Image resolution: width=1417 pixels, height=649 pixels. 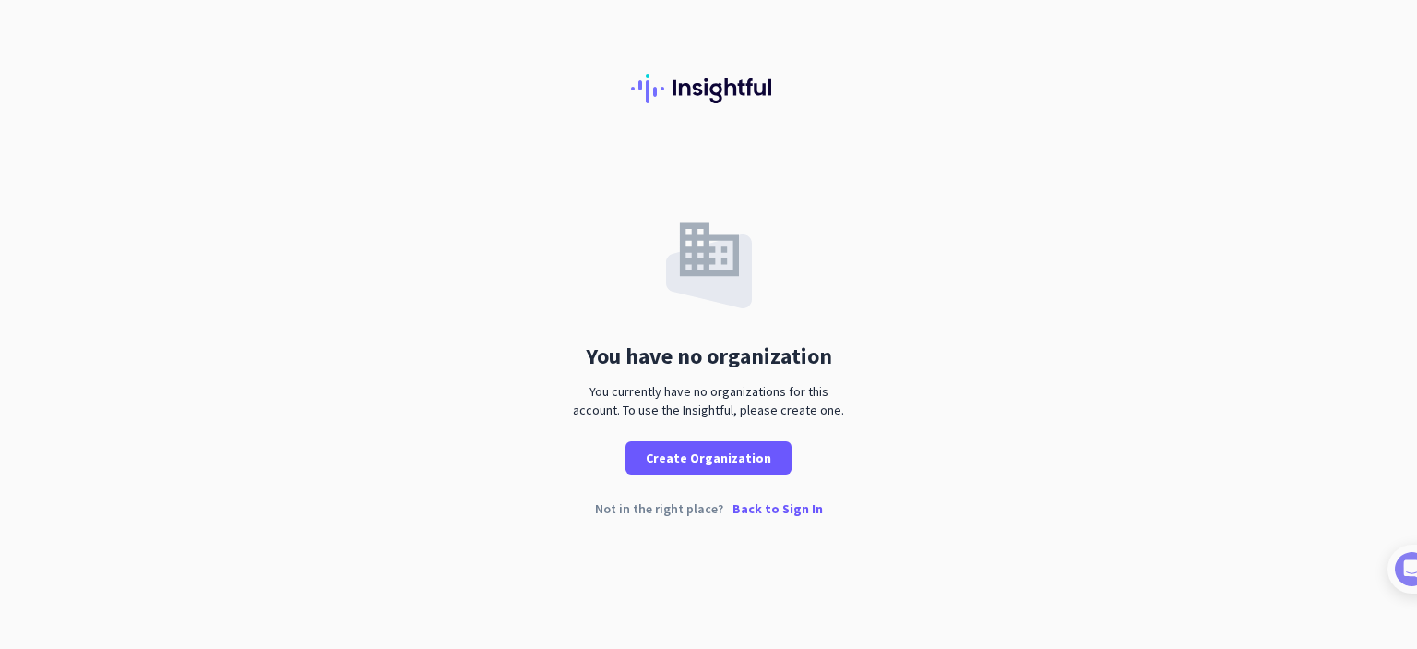 I want to click on span: Create Organization, so click(x=709, y=458).